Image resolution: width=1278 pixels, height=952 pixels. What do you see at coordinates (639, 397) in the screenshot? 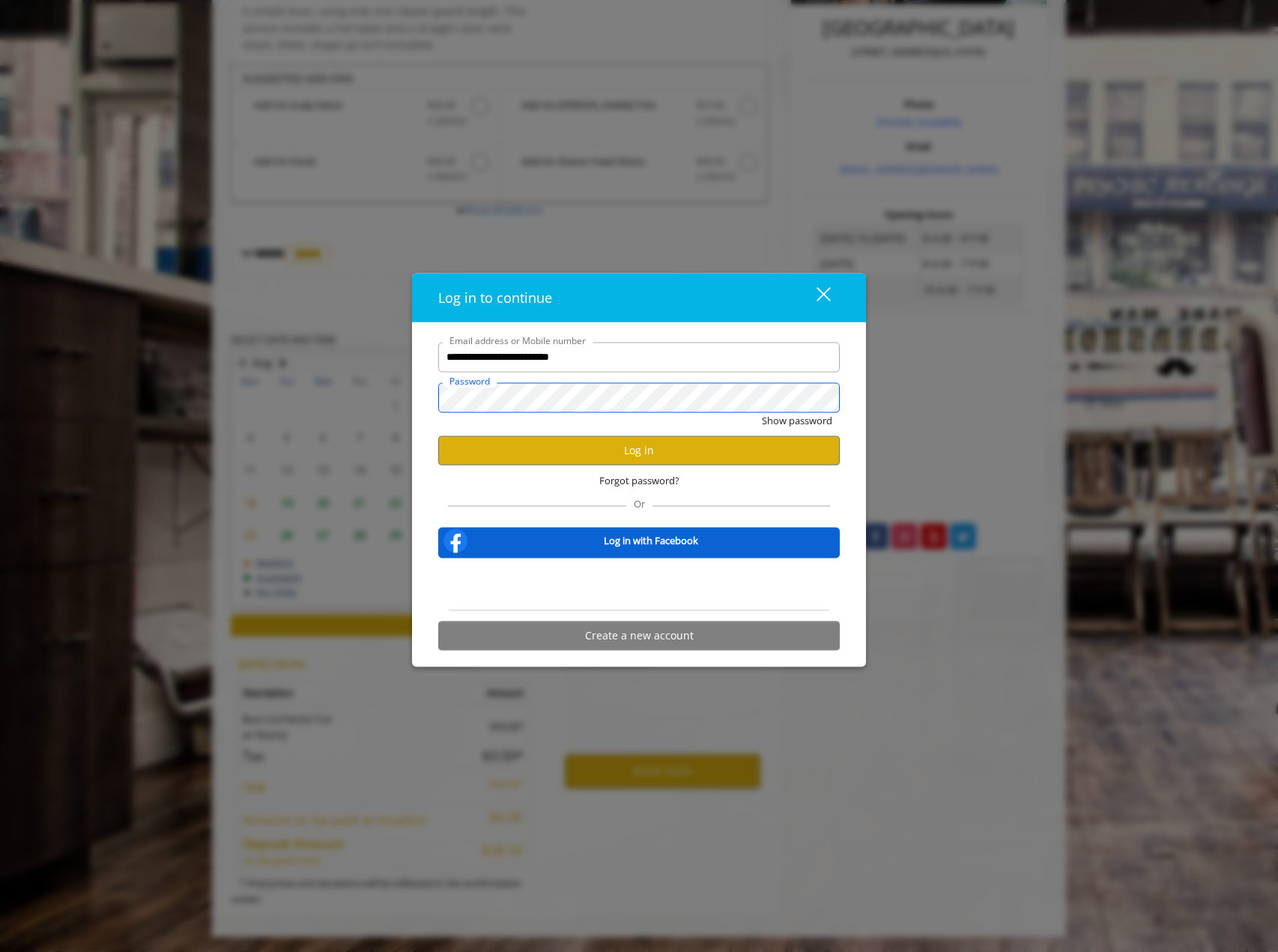
I see `input: Password` at bounding box center [639, 397].